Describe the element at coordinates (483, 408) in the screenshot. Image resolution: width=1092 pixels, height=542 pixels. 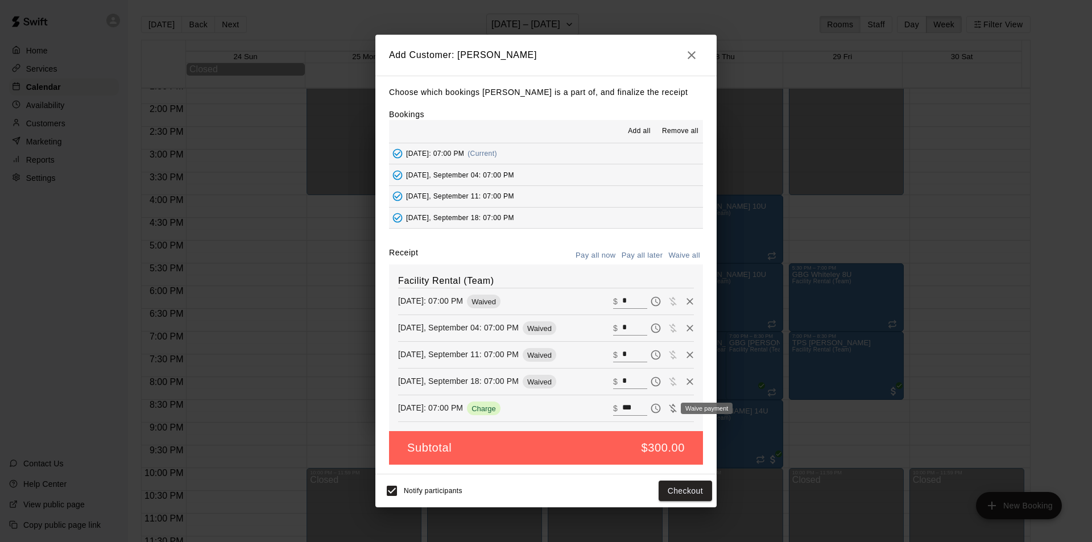
I see `span: Charge` at that location.